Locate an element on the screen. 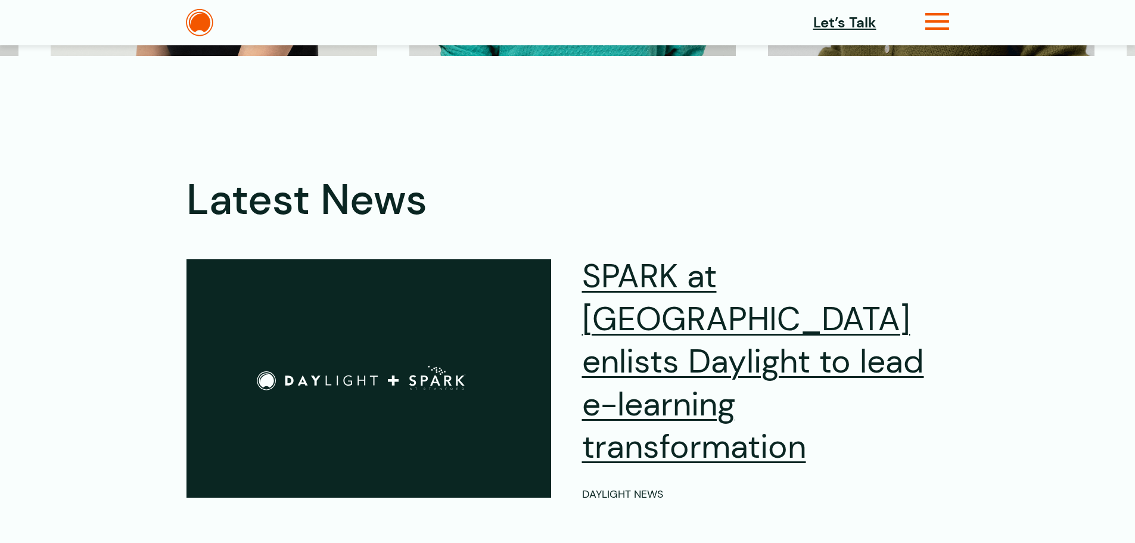  a: The Daylight Studio Logo is located at coordinates (200, 23).